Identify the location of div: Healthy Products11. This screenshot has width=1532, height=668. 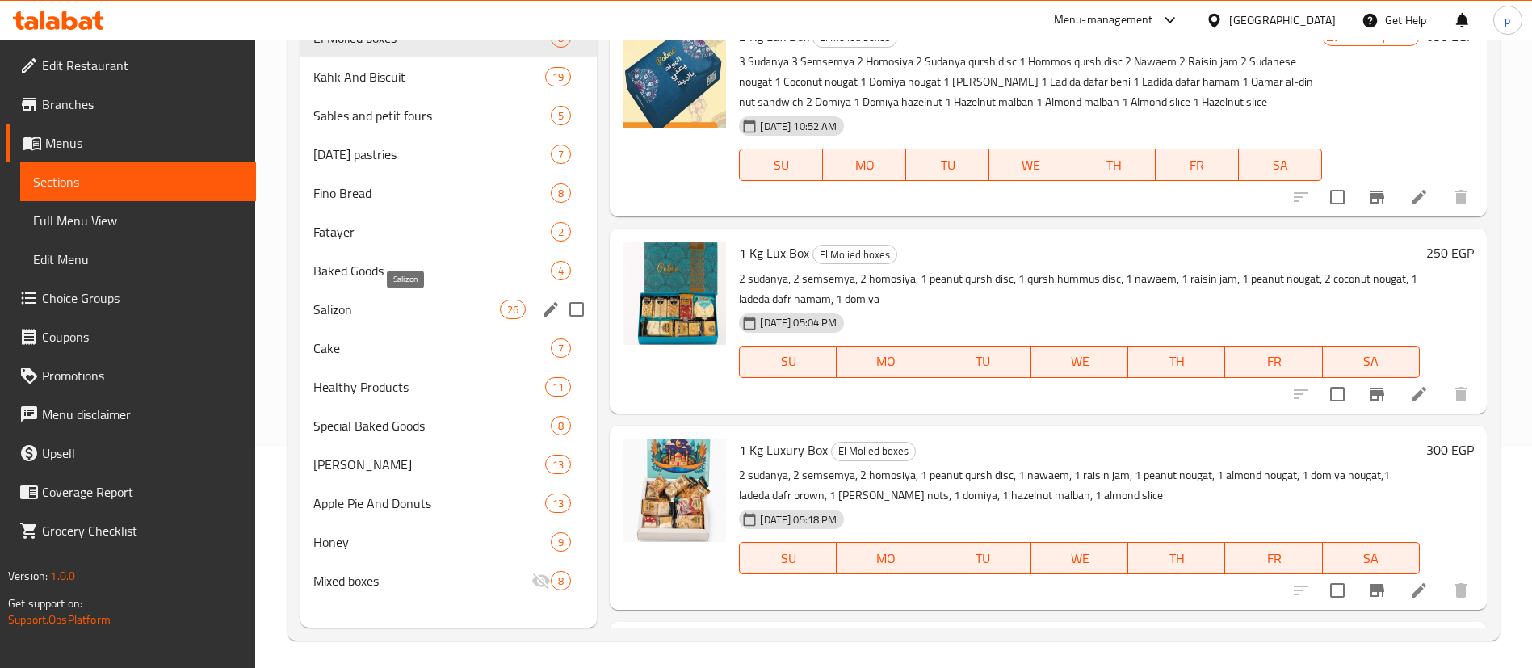
(448, 387).